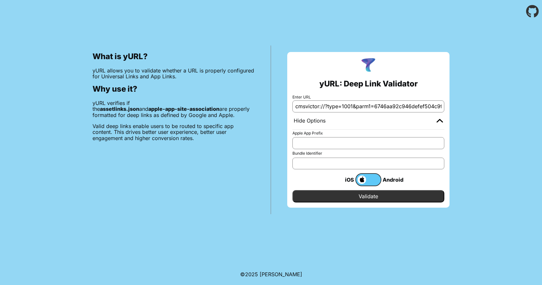 The width and height of the screenshot is (542, 285). Describe the element at coordinates (173, 57) in the screenshot. I see `h2: What is yURL?` at that location.